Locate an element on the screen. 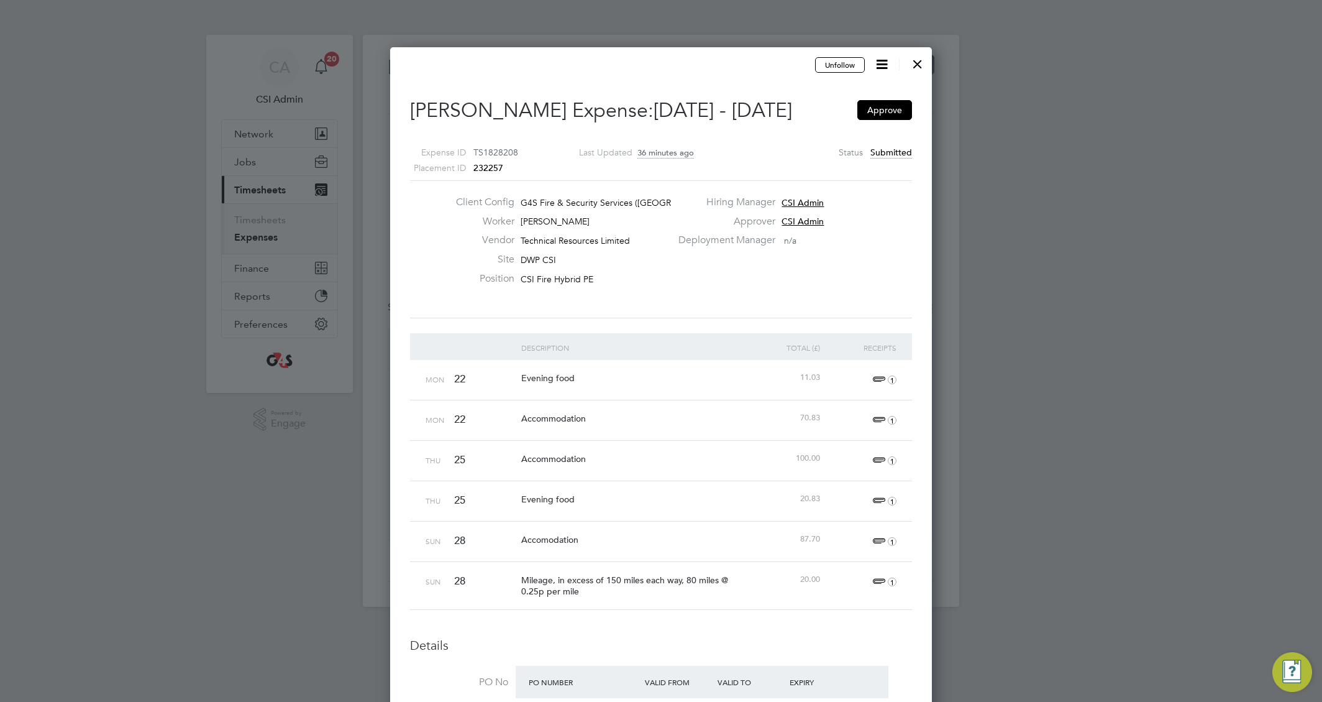 The image size is (1322, 702). span: 100.00 is located at coordinates (808, 457).